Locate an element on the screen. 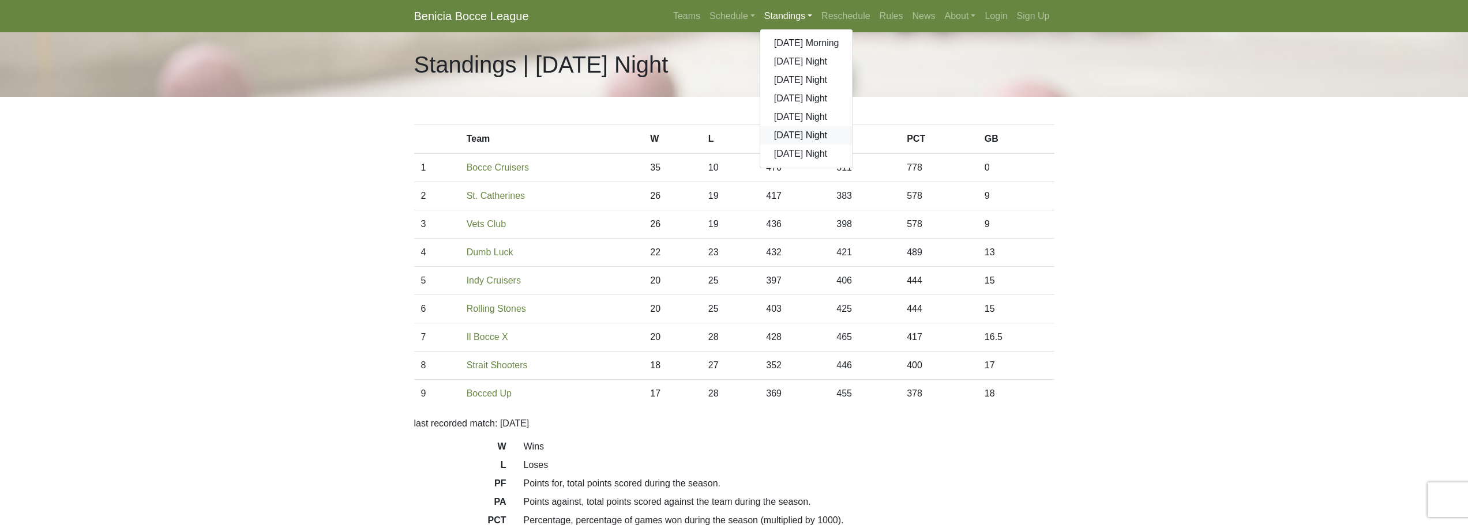 This screenshot has width=1468, height=525. td: 421 is located at coordinates (865, 253).